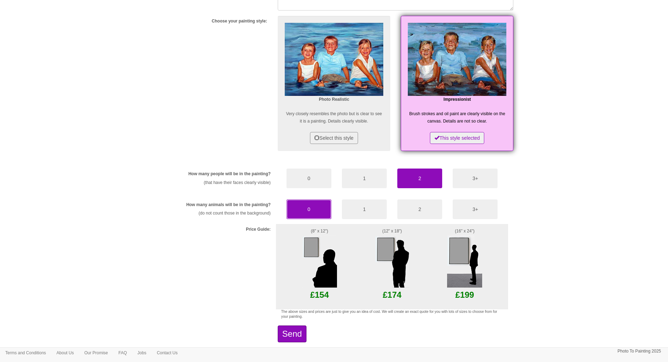  I want to click on p: (do not count those in the background), so click(218, 213).